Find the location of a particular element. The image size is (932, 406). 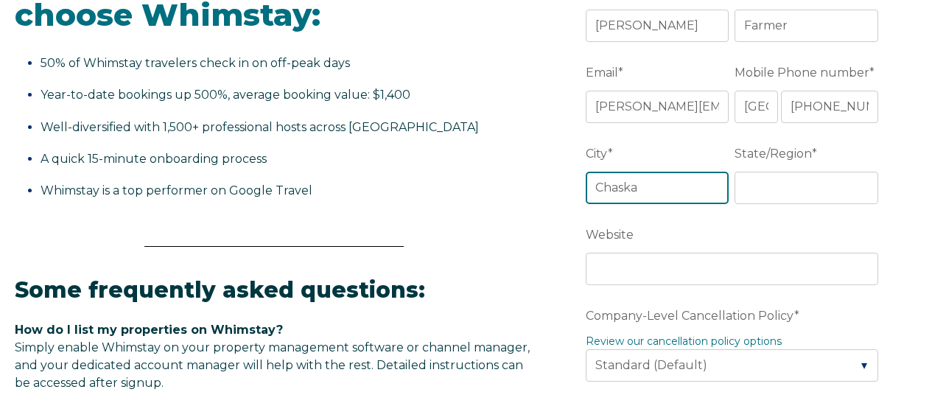

span: Year-to-date bookings up 500%, average booking value: $1,400 is located at coordinates (225, 94).